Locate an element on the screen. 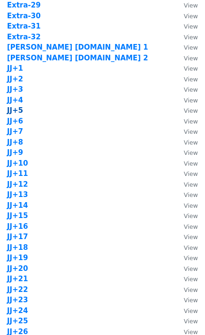 The image size is (205, 335). strong: JJ+12 is located at coordinates (17, 185).